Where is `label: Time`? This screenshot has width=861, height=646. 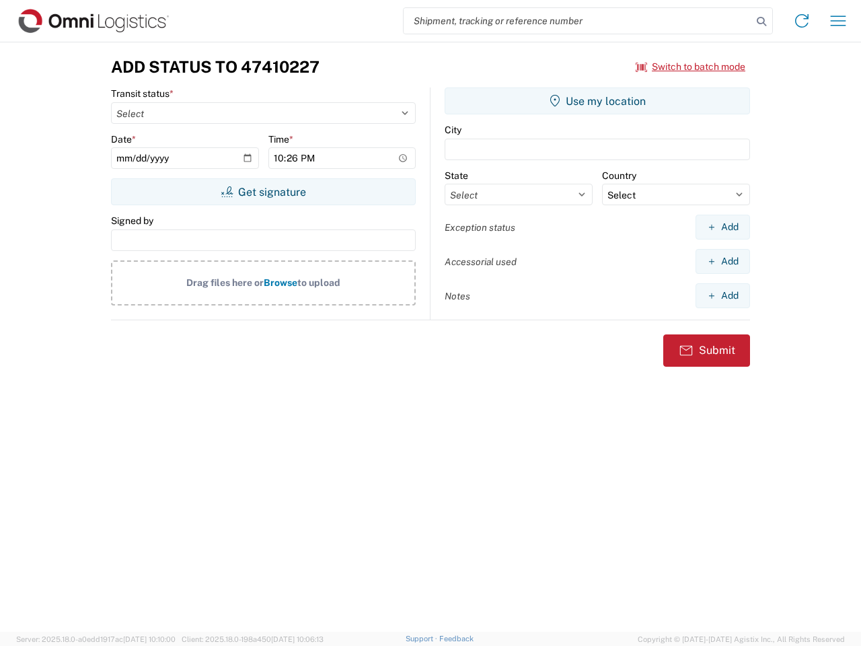 label: Time is located at coordinates (280, 139).